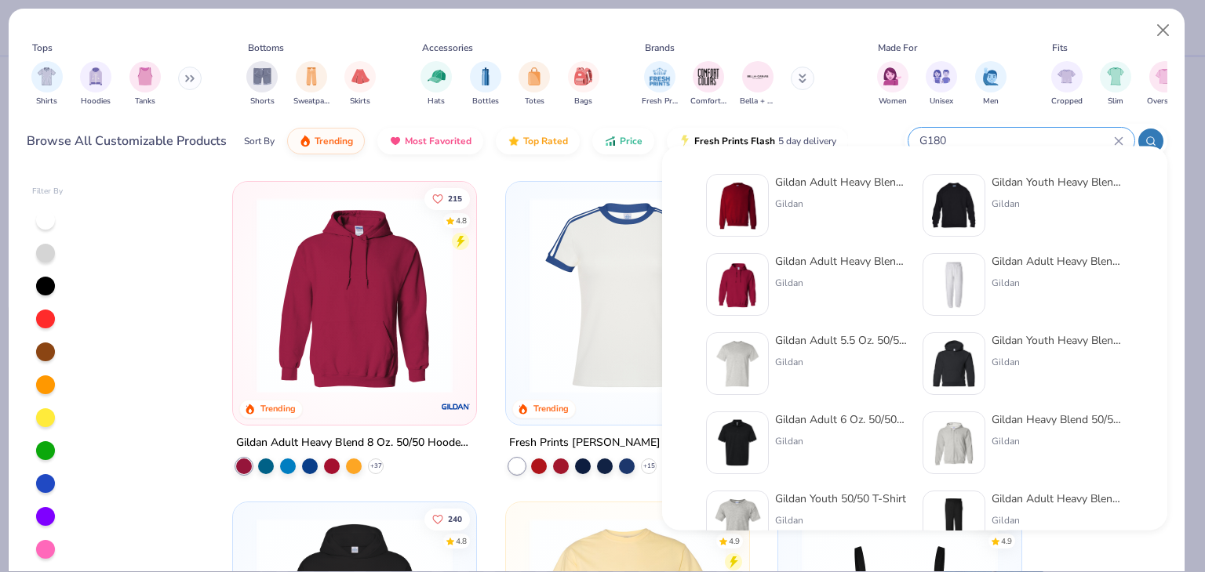  Describe the element at coordinates (897, 48) in the screenshot. I see `div: Made For` at that location.